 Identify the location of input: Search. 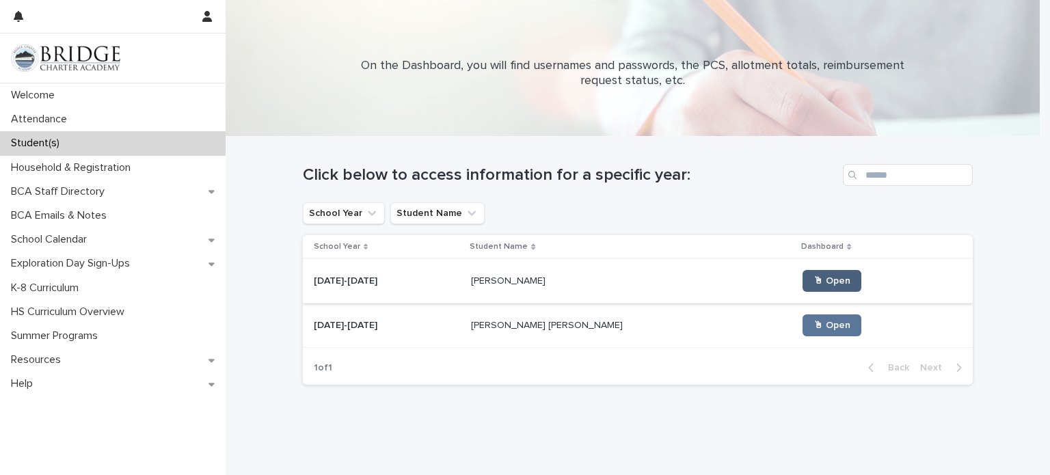
(908, 175).